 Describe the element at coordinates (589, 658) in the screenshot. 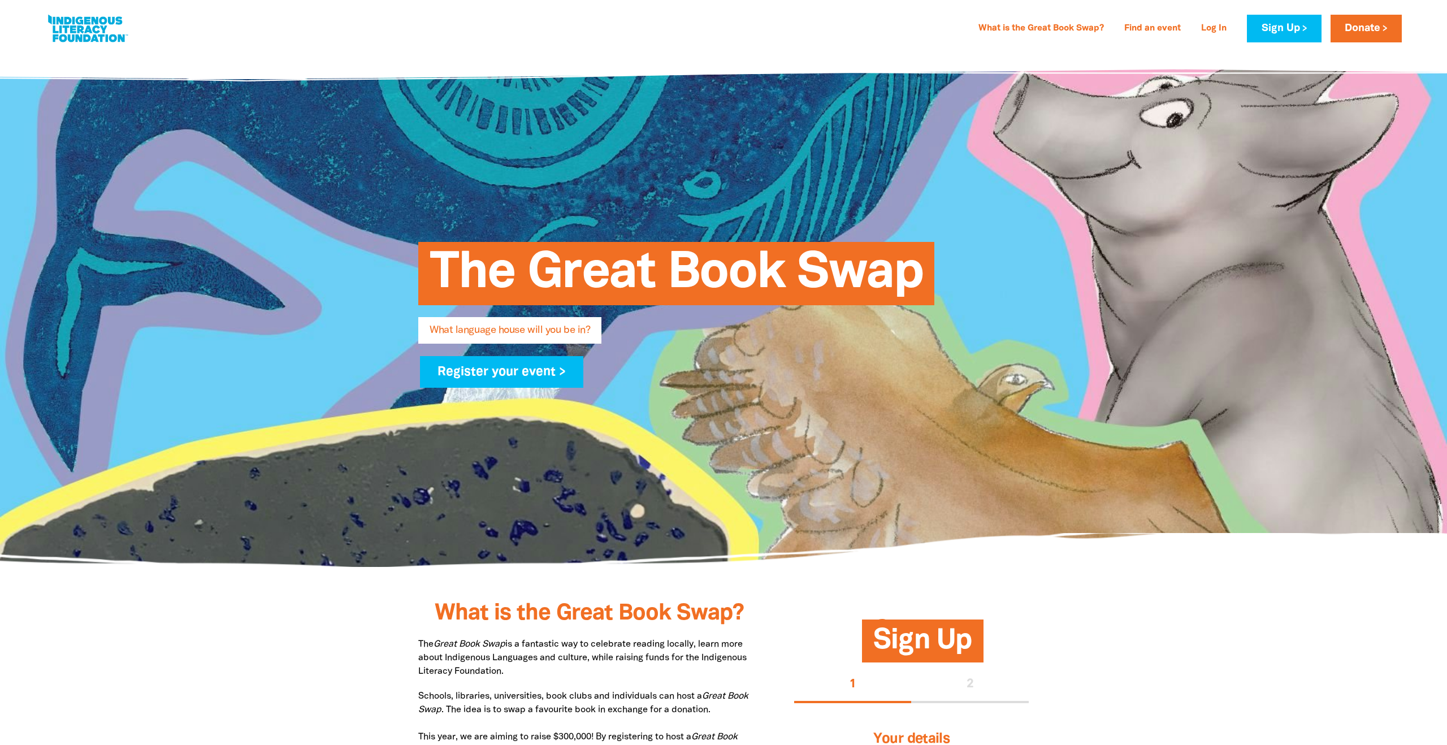

I see `p: The is a fantastic way to celebrate reading locally, learn more about Indigenous Languages and cu...` at that location.